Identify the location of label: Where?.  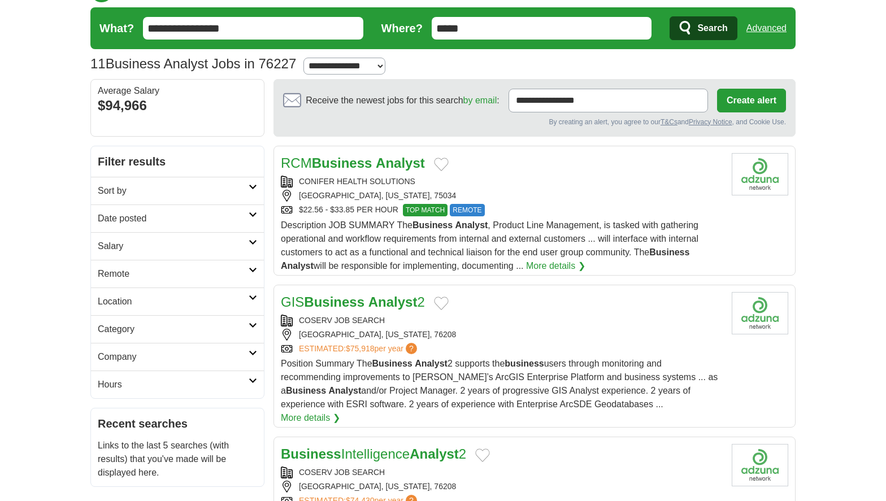
(402, 28).